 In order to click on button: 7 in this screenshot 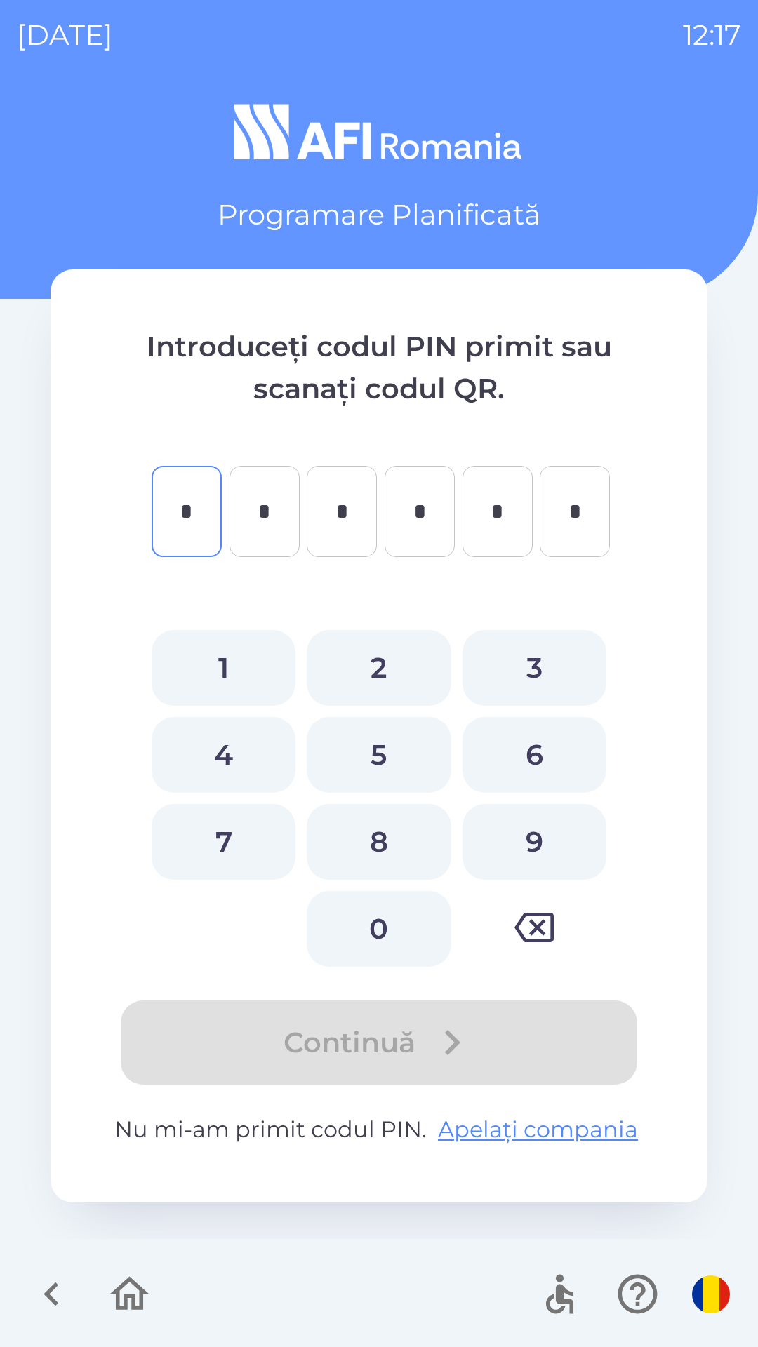, I will do `click(223, 842)`.